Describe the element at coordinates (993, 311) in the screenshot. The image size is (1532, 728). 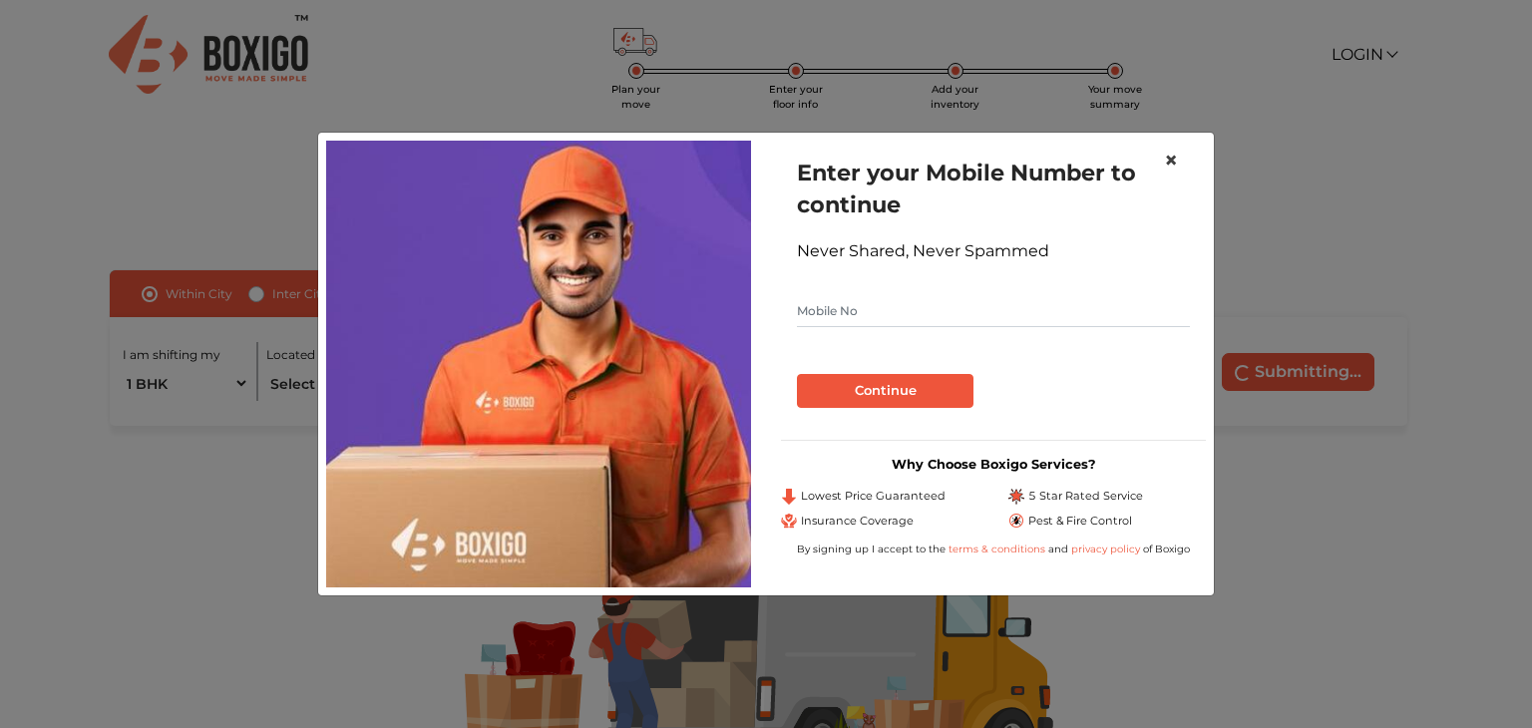
I see `input: Mobile No` at that location.